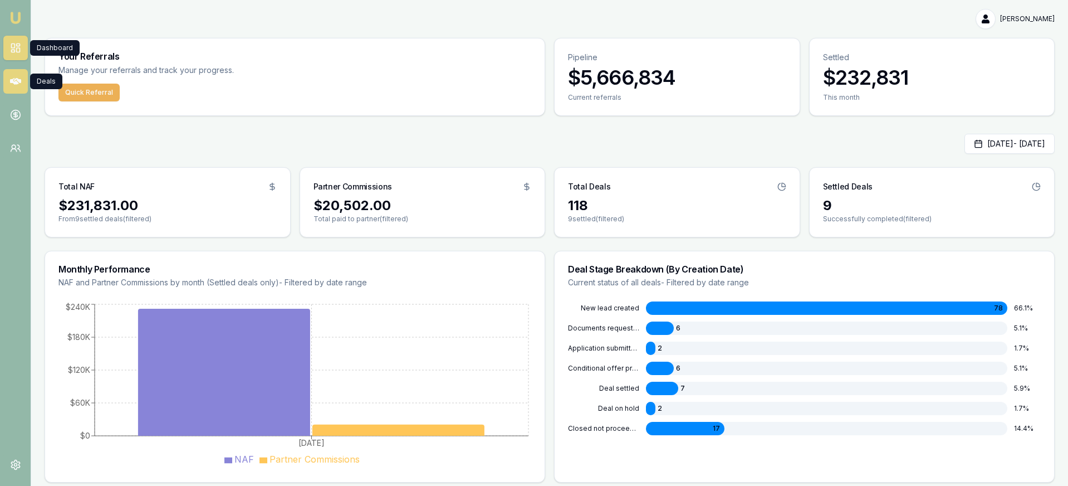 This screenshot has width=1068, height=486. Describe the element at coordinates (423, 206) in the screenshot. I see `div: $20,502.00` at that location.